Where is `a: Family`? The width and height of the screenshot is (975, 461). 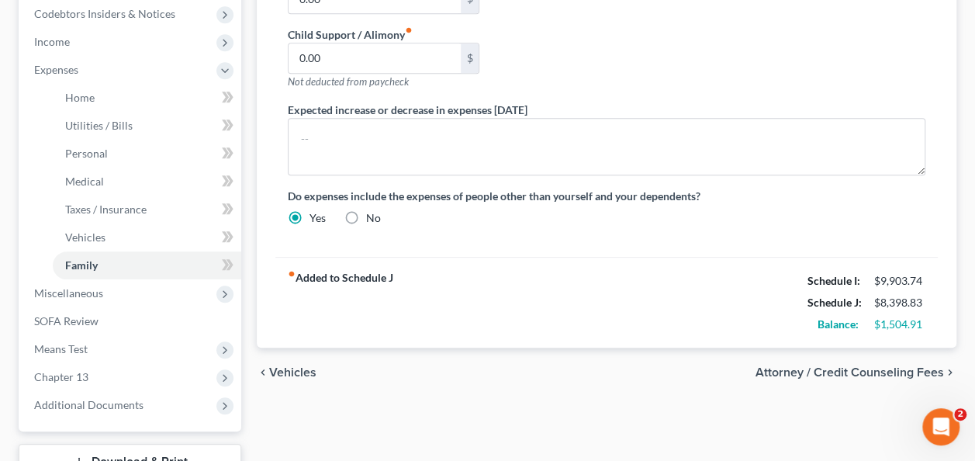 a: Family is located at coordinates (147, 265).